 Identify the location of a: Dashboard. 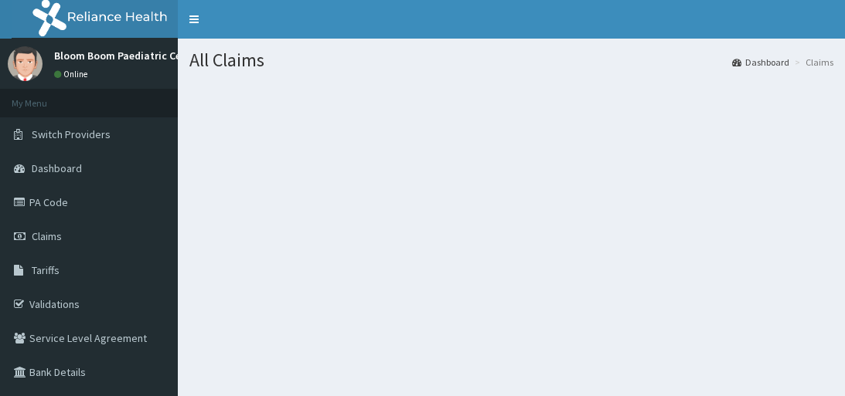
(760, 62).